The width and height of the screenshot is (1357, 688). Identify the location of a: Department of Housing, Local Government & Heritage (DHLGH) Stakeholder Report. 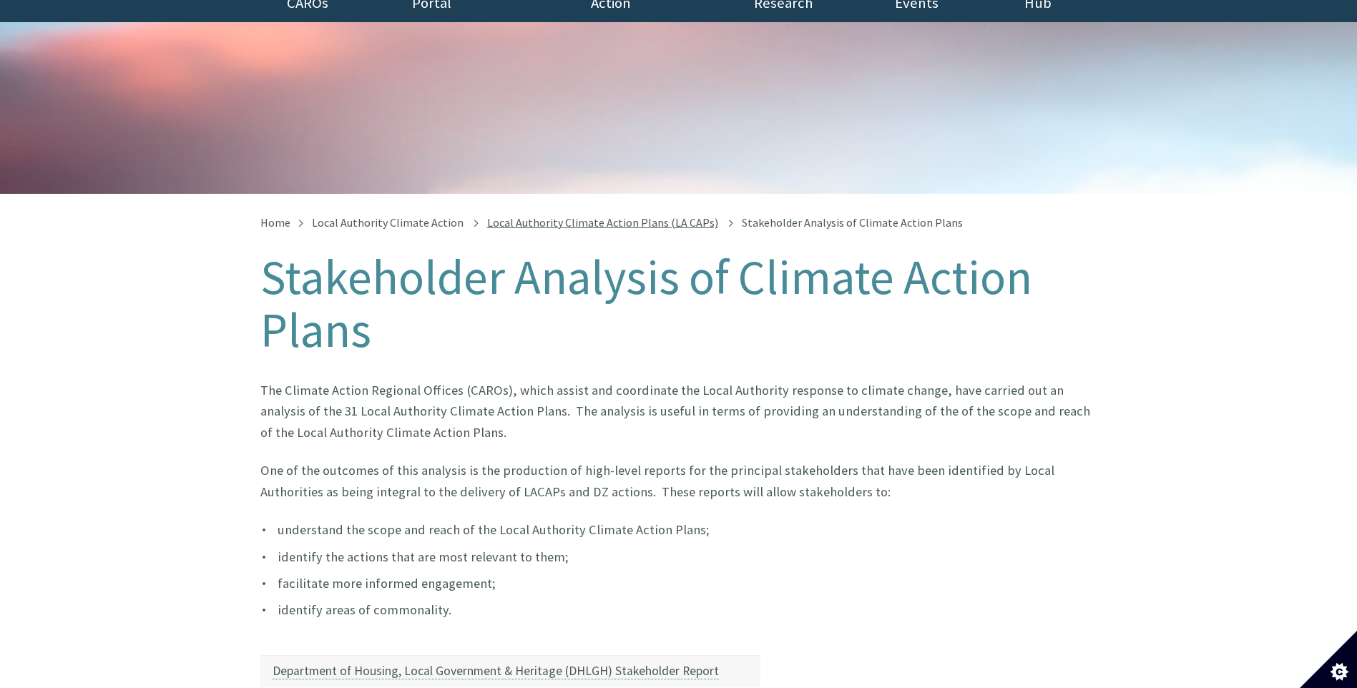
(496, 671).